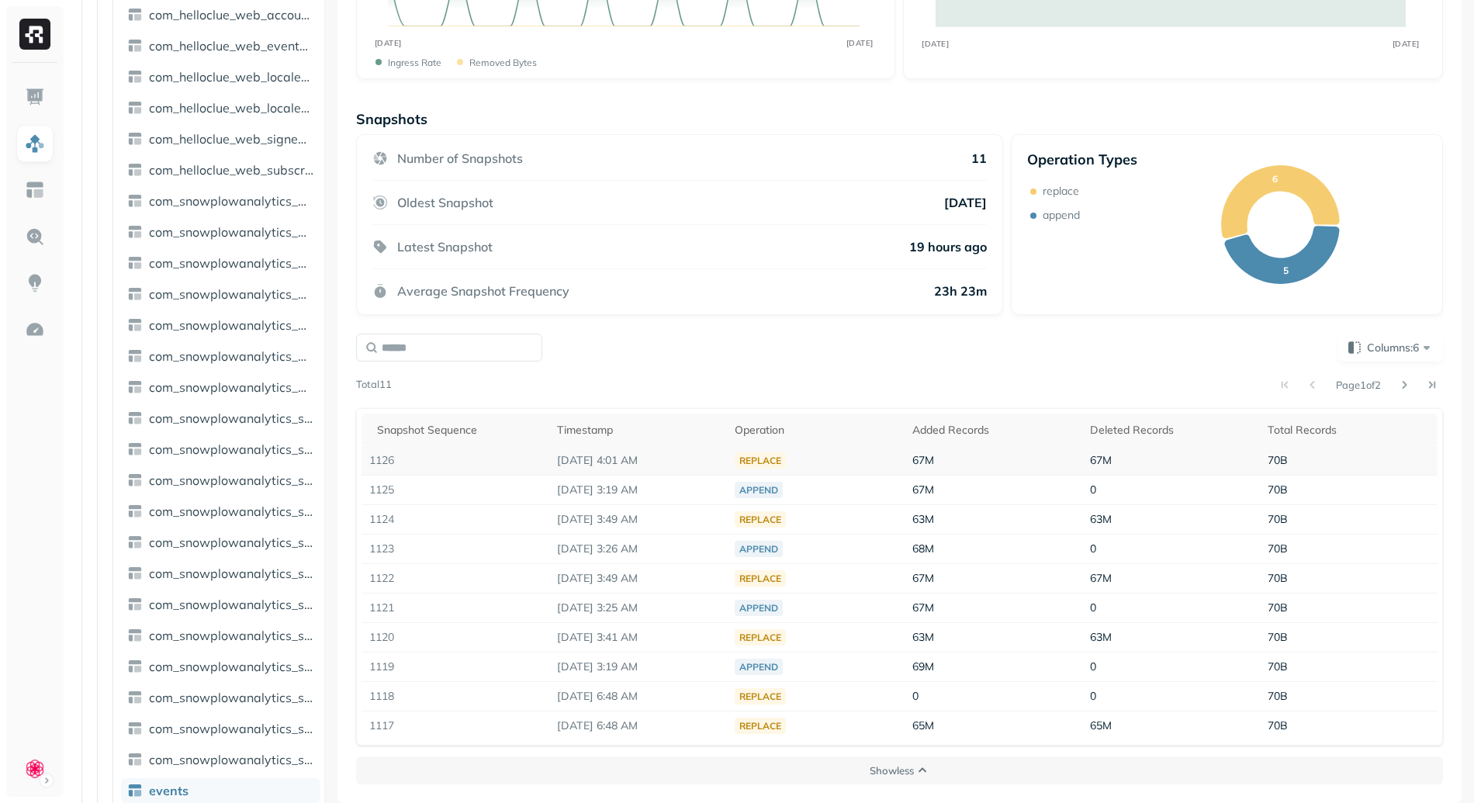  I want to click on p: Sep 17, 2025 3:25 AM, so click(638, 607).